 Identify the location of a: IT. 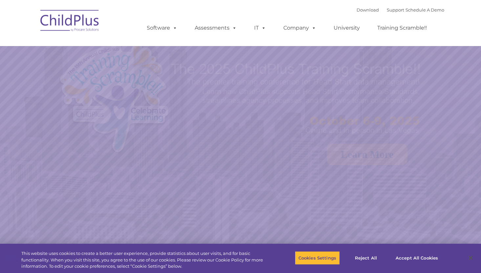
(260, 28).